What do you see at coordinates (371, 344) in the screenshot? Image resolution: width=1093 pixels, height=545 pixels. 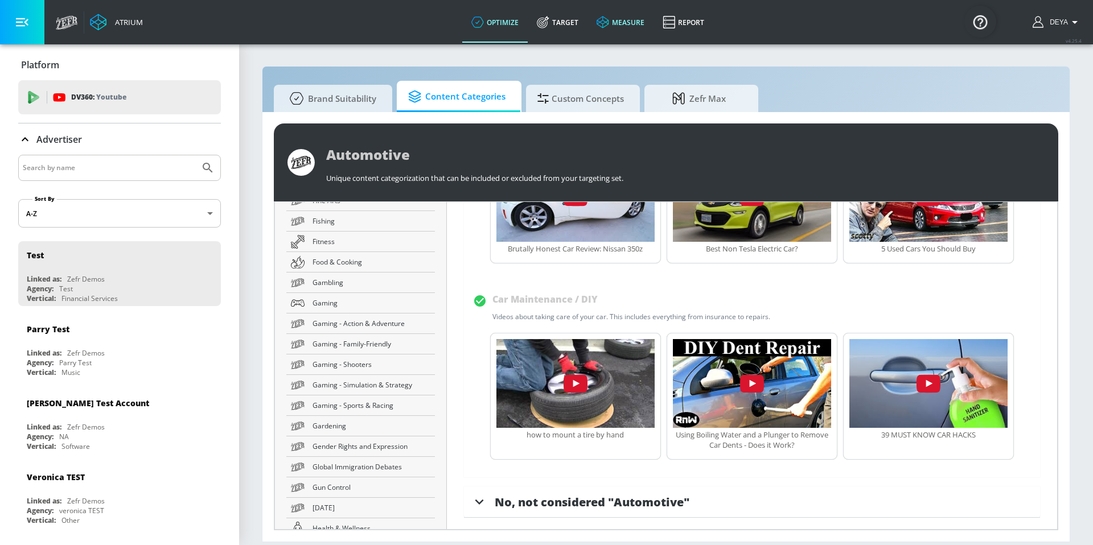 I see `span: Gaming - Family-Friendly` at bounding box center [371, 344].